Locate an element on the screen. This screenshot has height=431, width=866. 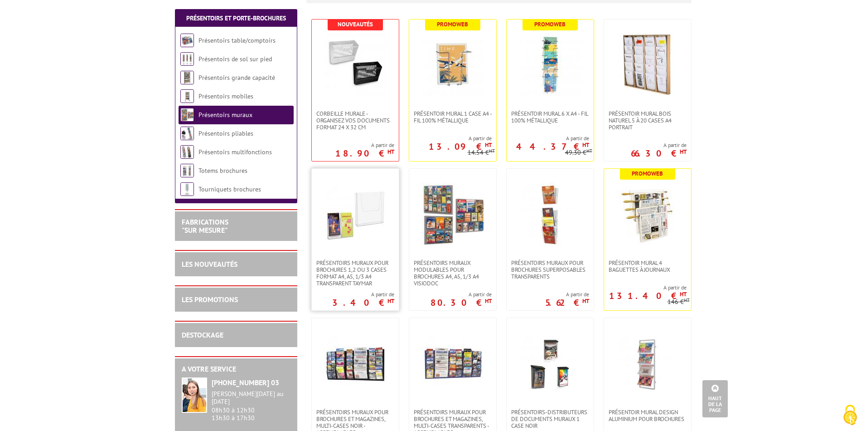
a: Présentoirs de sol sur pied is located at coordinates (235, 59).